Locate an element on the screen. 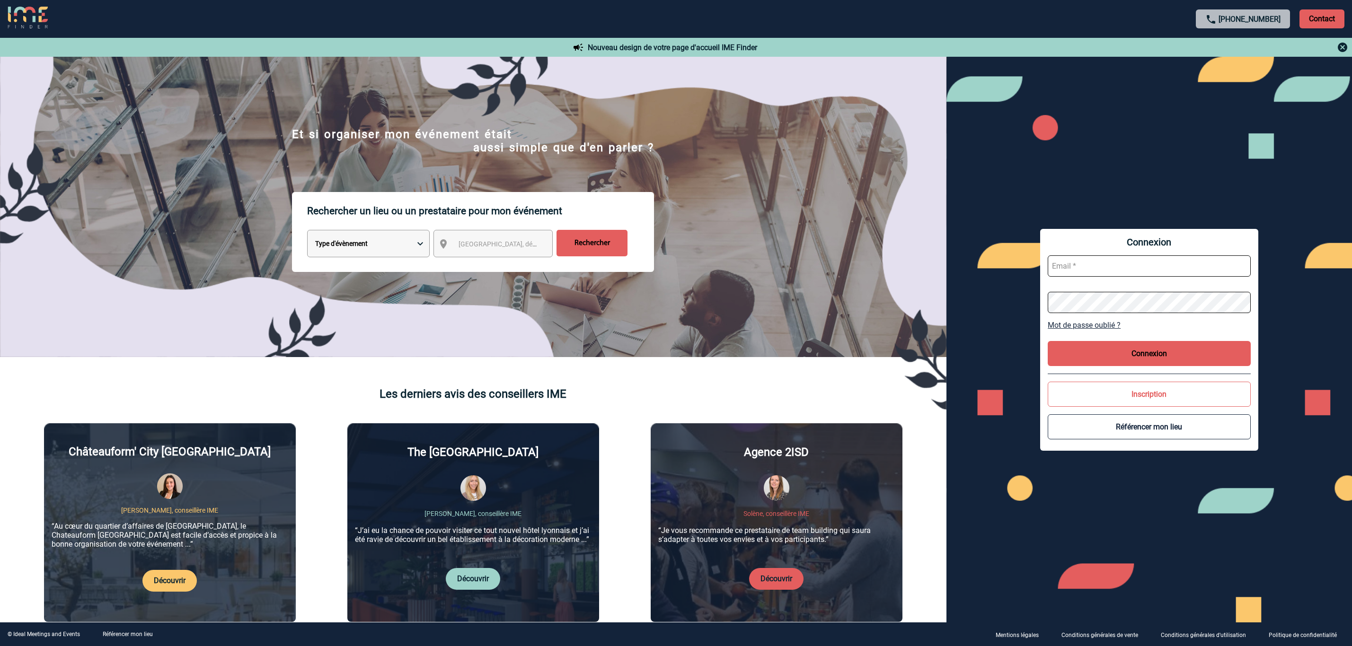 The height and width of the screenshot is (646, 1352). a: Mentions légales is located at coordinates (1021, 634).